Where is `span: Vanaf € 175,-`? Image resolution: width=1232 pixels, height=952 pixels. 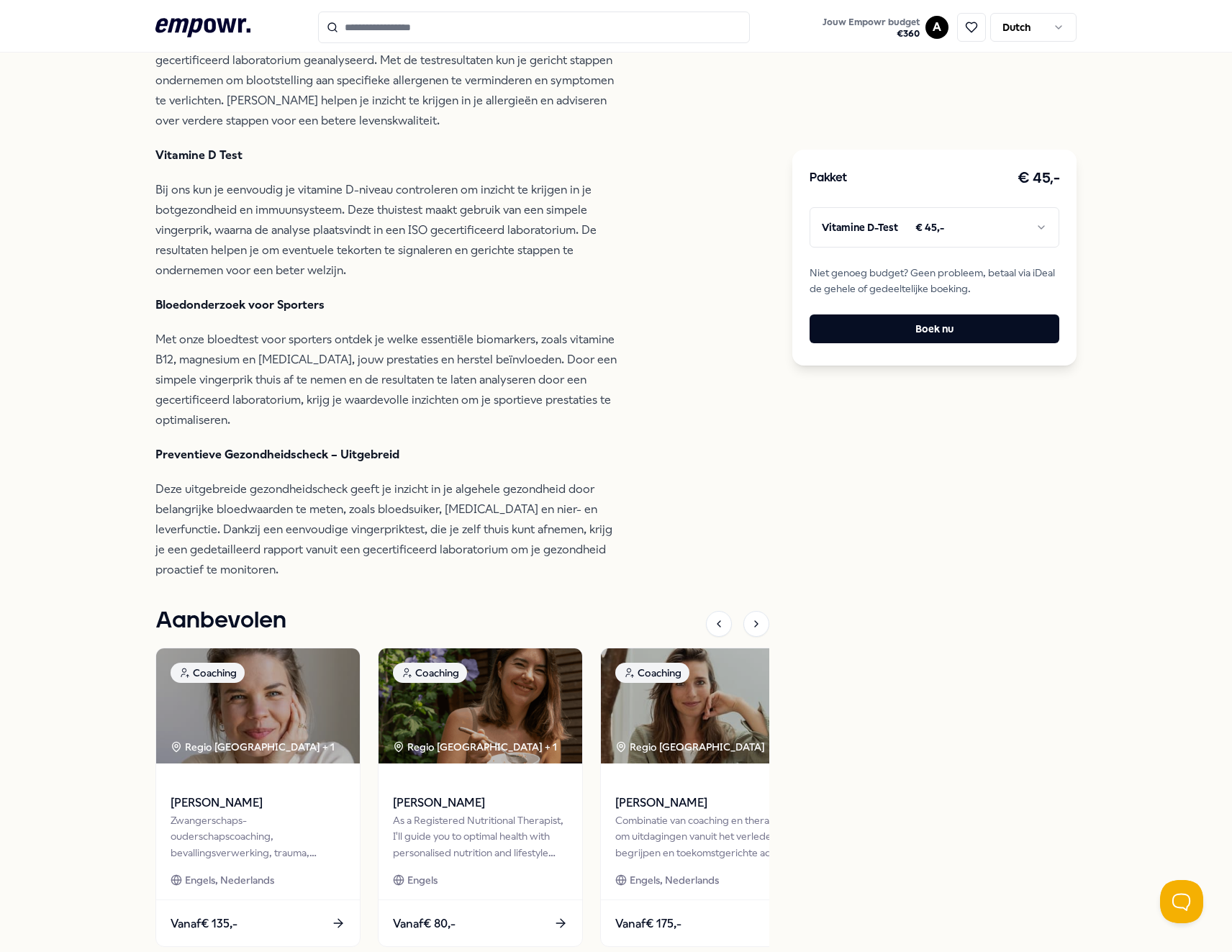
span: Vanaf € 175,- is located at coordinates (648, 924).